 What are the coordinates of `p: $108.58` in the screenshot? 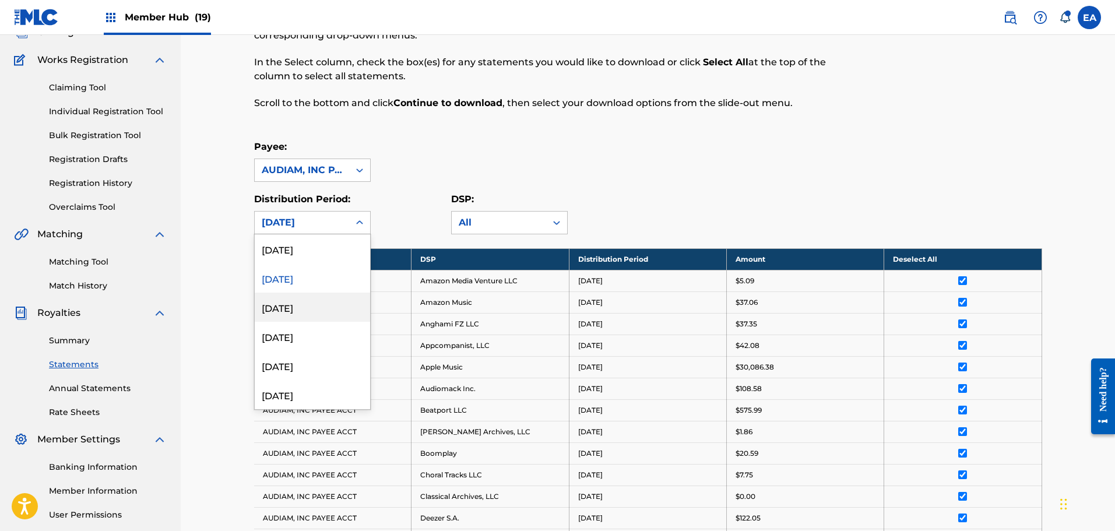 It's located at (748, 389).